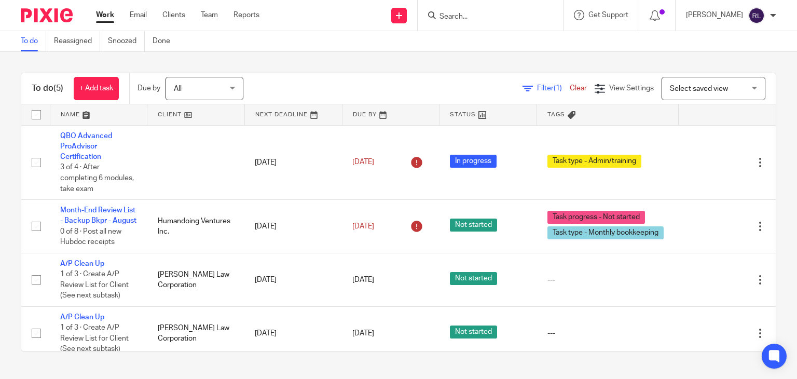 The width and height of the screenshot is (797, 379). What do you see at coordinates (606, 233) in the screenshot?
I see `span: Task type - Monthly bookkeeping` at bounding box center [606, 233].